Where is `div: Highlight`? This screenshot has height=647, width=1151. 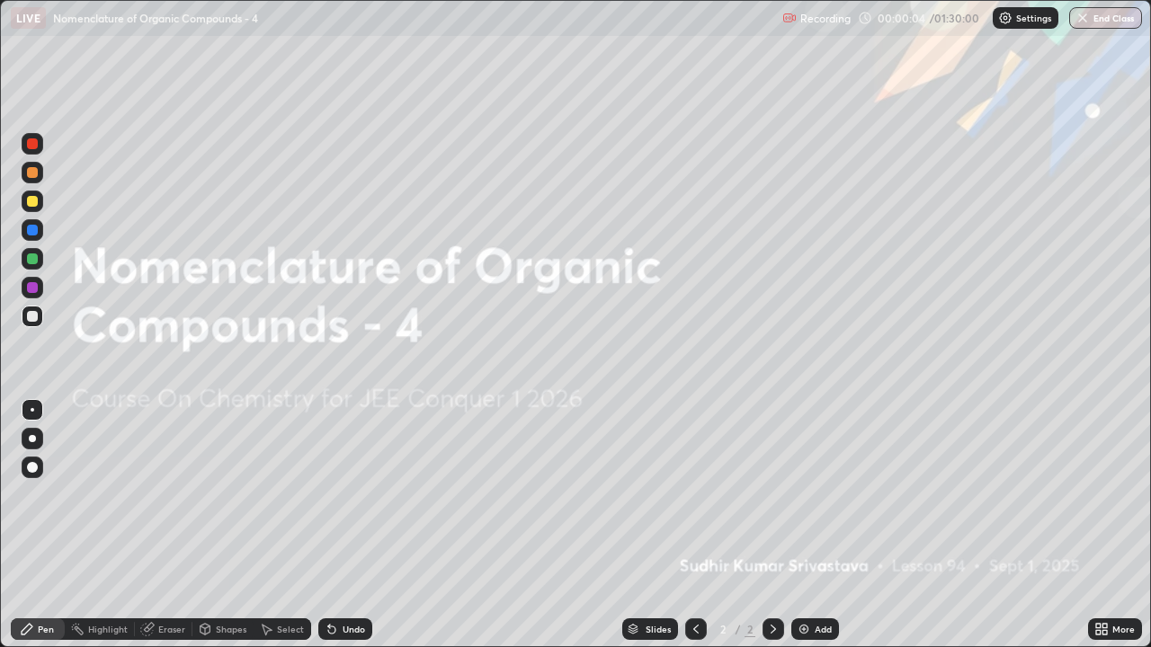
div: Highlight is located at coordinates (108, 629).